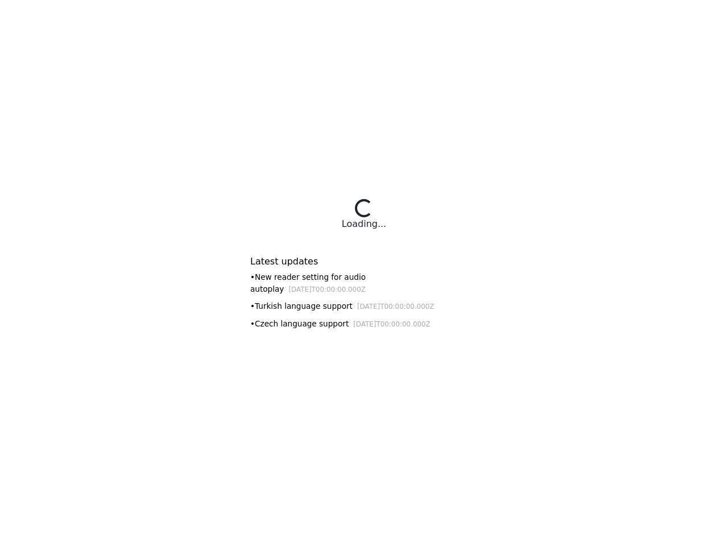  What do you see at coordinates (364, 261) in the screenshot?
I see `h6: Latest updates` at bounding box center [364, 261].